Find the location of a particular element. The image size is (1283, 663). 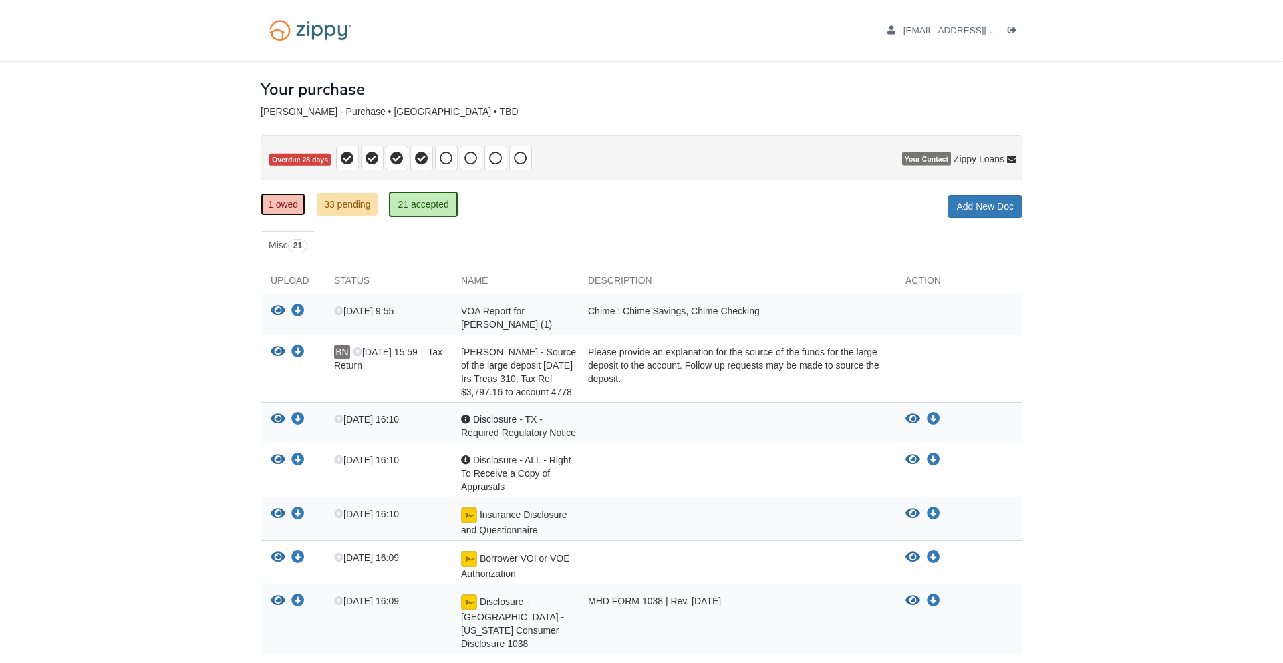

a: Add New Doc is located at coordinates (985, 206).